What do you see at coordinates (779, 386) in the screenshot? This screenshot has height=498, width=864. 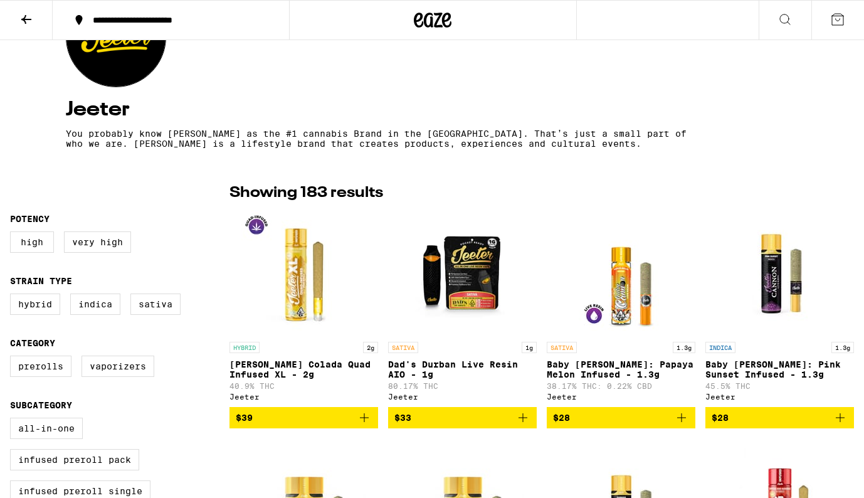 I see `p: 45.5% THC` at bounding box center [779, 386].